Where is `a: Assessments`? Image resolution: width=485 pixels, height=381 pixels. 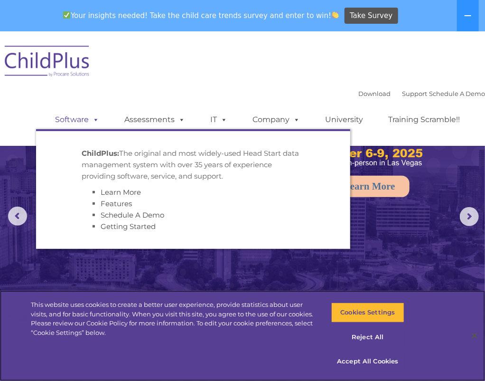 a: Assessments is located at coordinates (155, 120).